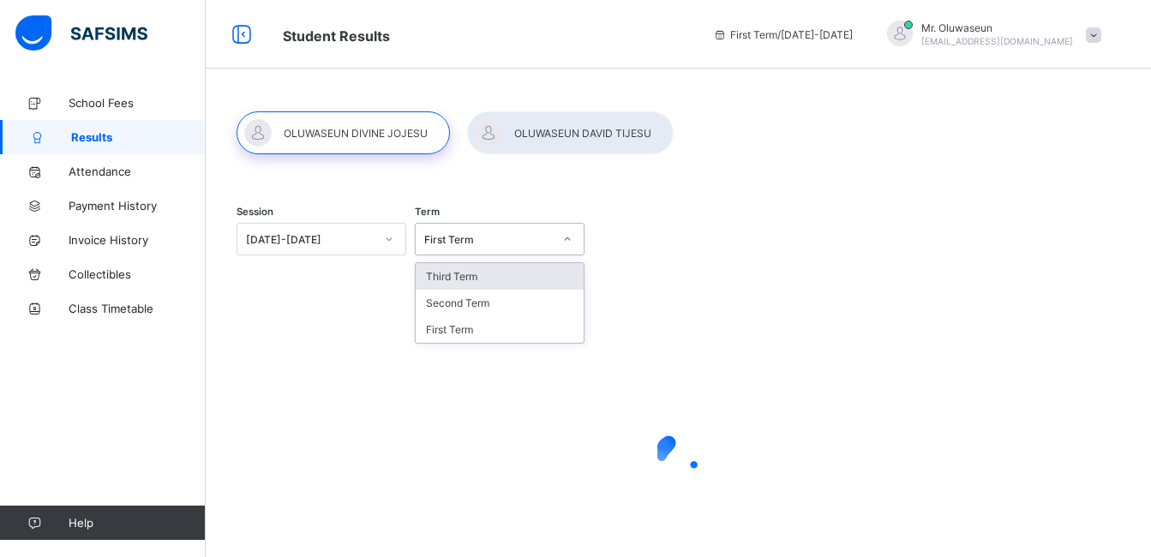  Describe the element at coordinates (997, 27) in the screenshot. I see `span: Mr. Oluwaseun` at that location.